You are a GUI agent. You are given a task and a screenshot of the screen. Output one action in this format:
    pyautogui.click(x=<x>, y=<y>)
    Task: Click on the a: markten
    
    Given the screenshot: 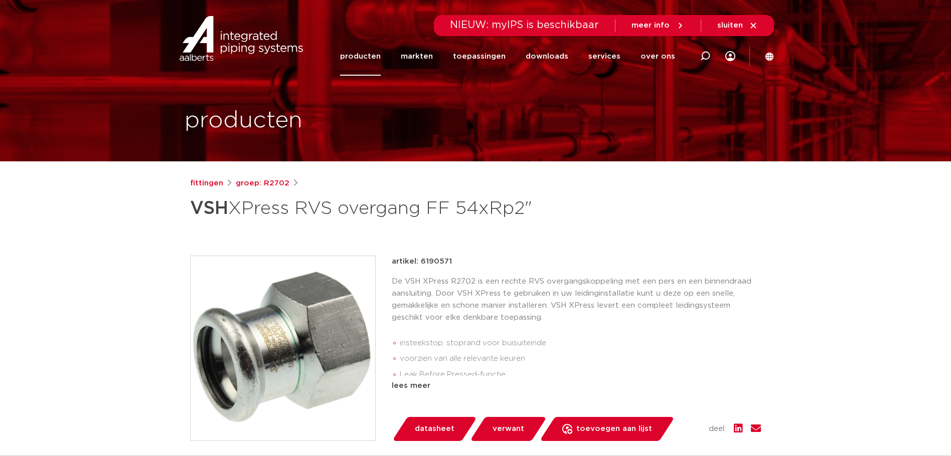 What is the action you would take?
    pyautogui.click(x=417, y=56)
    